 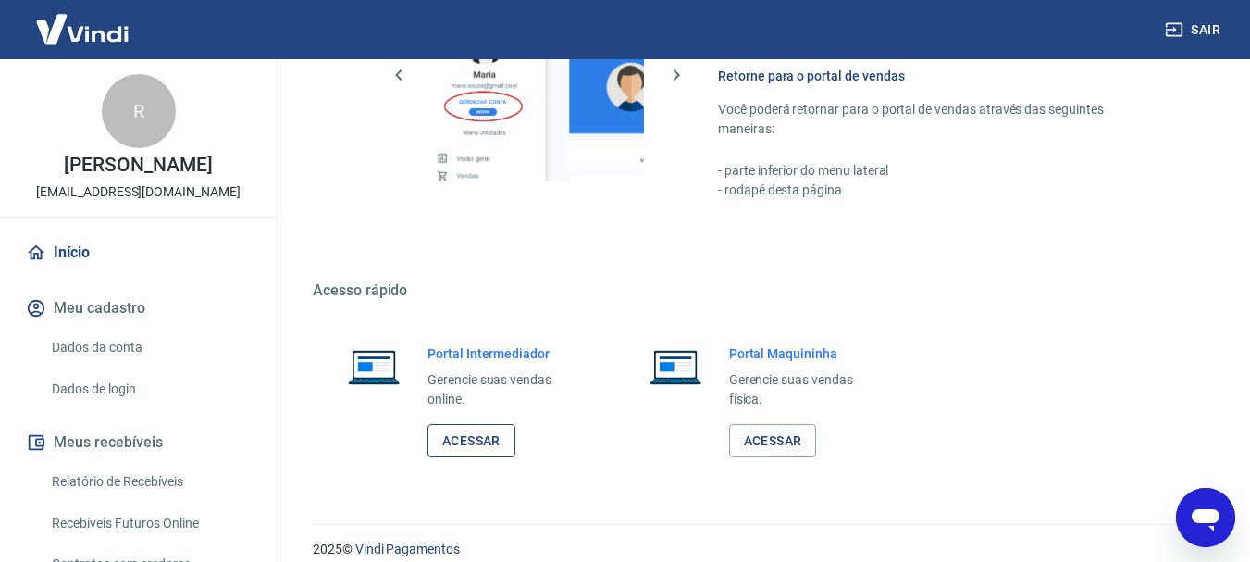 I want to click on a: Relatório de Recebíveis, so click(x=149, y=481).